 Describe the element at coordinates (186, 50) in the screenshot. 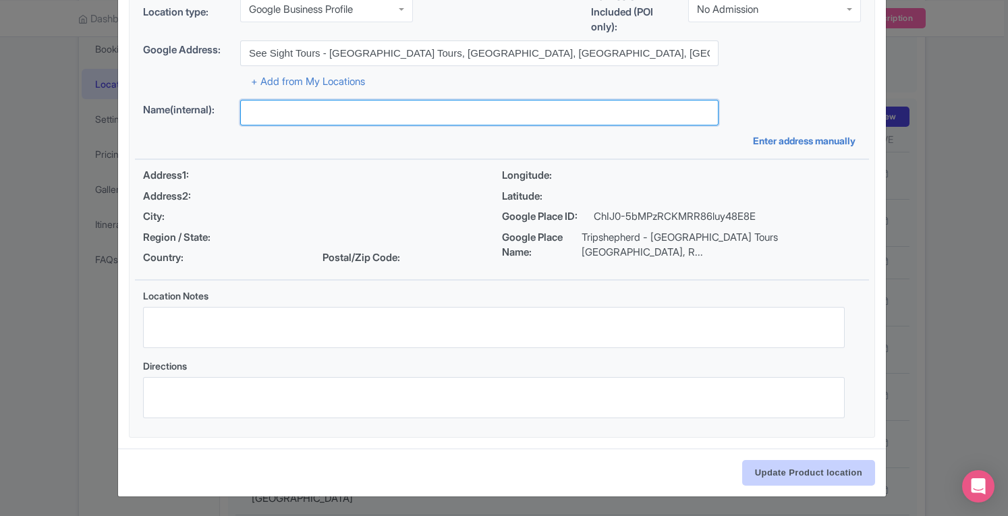

I see `label: Google Address:` at that location.